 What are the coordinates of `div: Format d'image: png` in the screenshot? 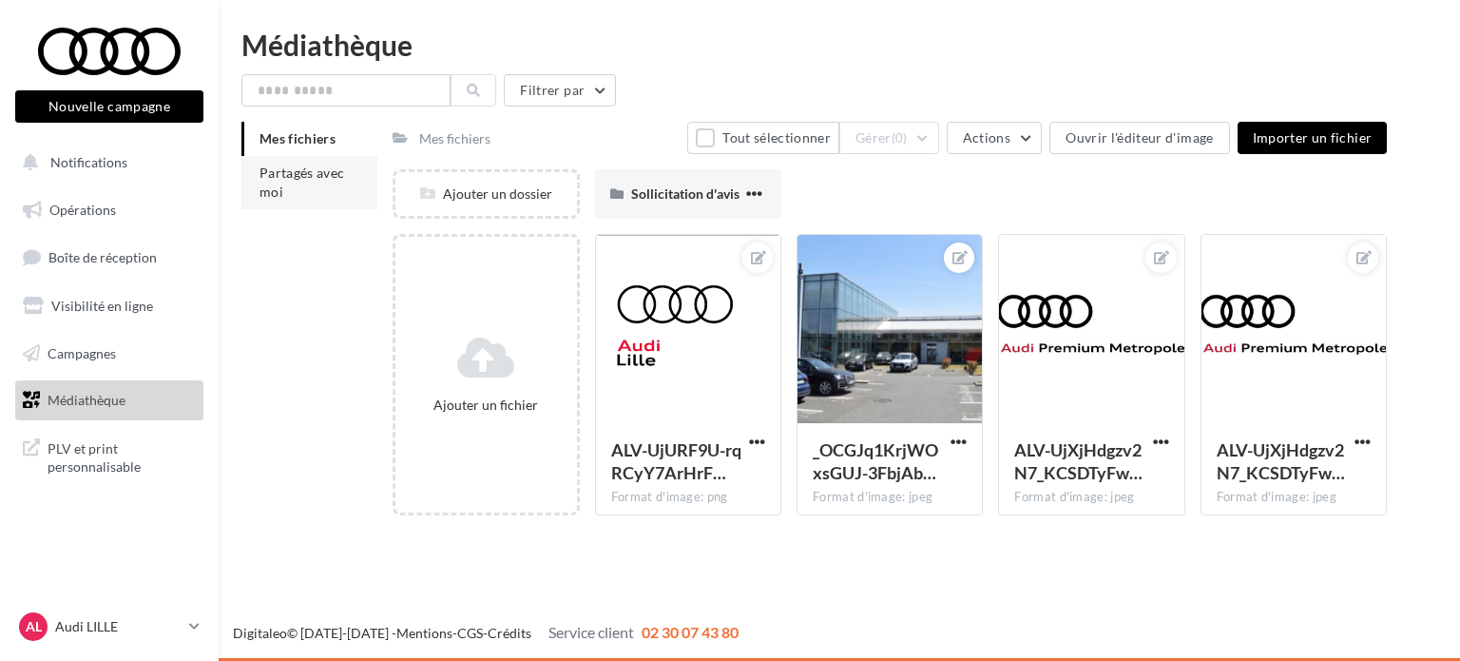 It's located at (688, 497).